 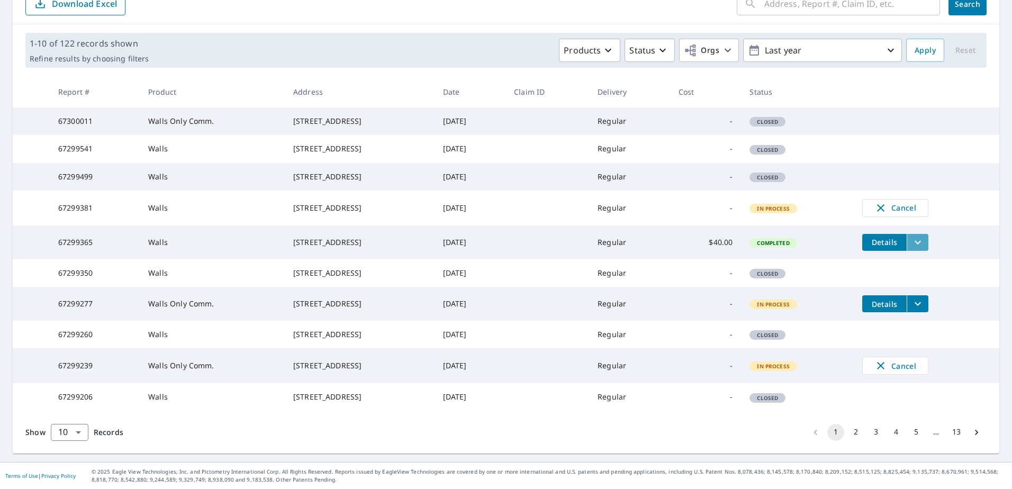 I want to click on span: Show, so click(x=35, y=432).